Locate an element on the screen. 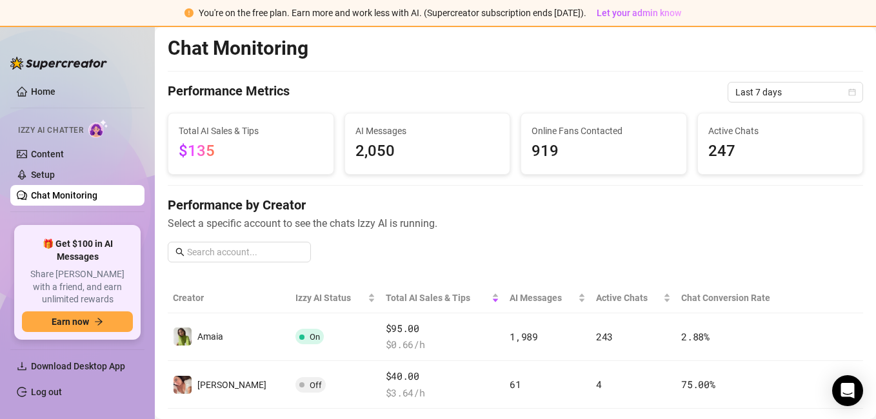 This screenshot has width=876, height=419. span: $135 is located at coordinates (197, 151).